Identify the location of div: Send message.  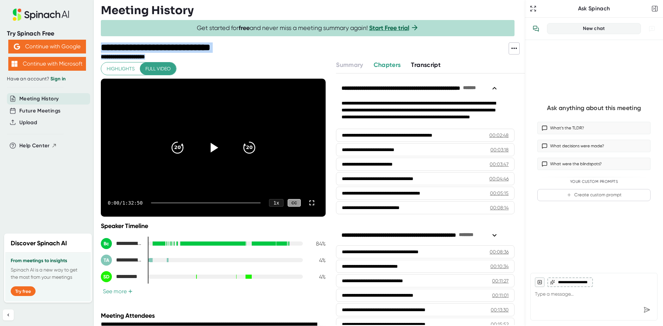
(647, 310).